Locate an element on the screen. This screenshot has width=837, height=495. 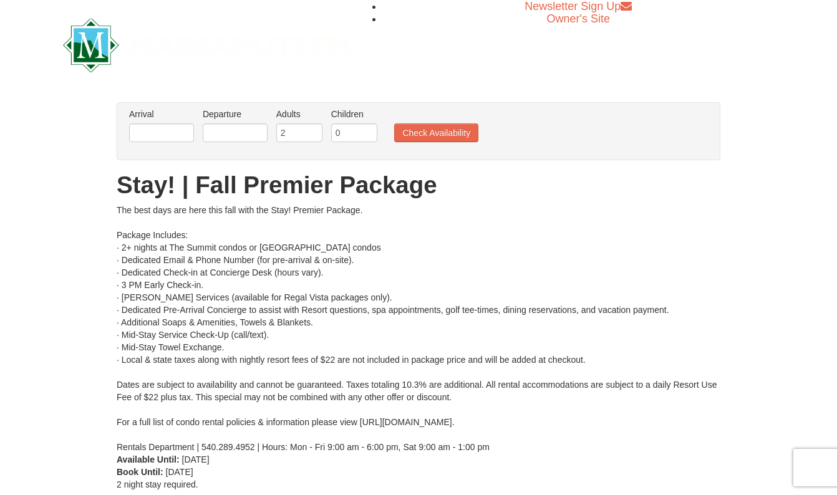
label: Departure is located at coordinates (235, 114).